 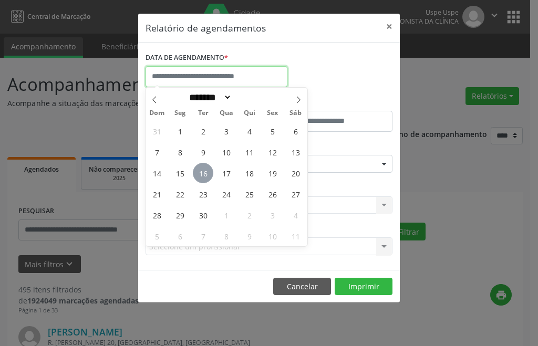 I want to click on span: Setembro 3, 2025, so click(x=226, y=131).